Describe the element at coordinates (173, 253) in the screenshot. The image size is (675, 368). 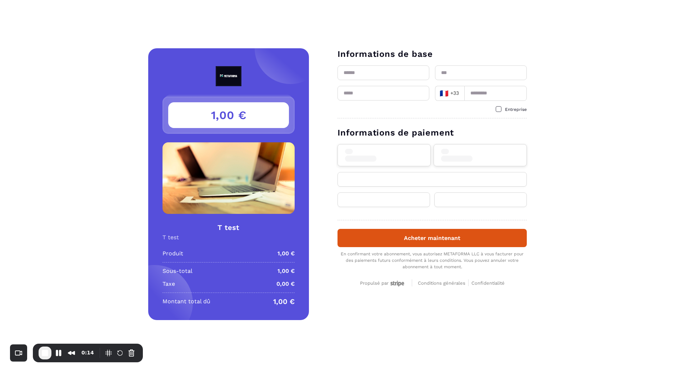
I see `p: Produit` at that location.